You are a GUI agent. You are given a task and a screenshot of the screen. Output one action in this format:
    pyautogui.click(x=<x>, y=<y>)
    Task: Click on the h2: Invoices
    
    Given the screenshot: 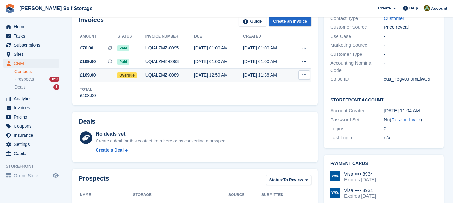 What is the action you would take?
    pyautogui.click(x=91, y=21)
    